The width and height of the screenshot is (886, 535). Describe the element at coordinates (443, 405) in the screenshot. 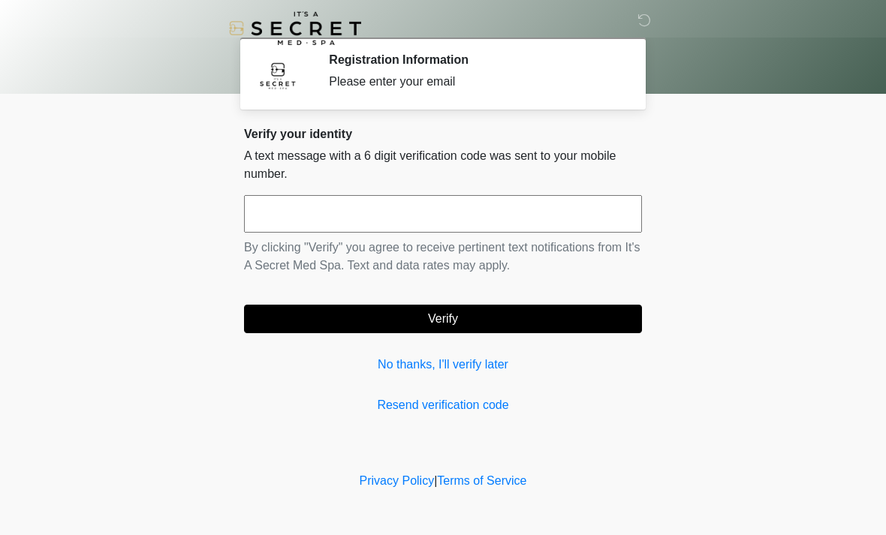

I see `a: Resend verification code` at that location.